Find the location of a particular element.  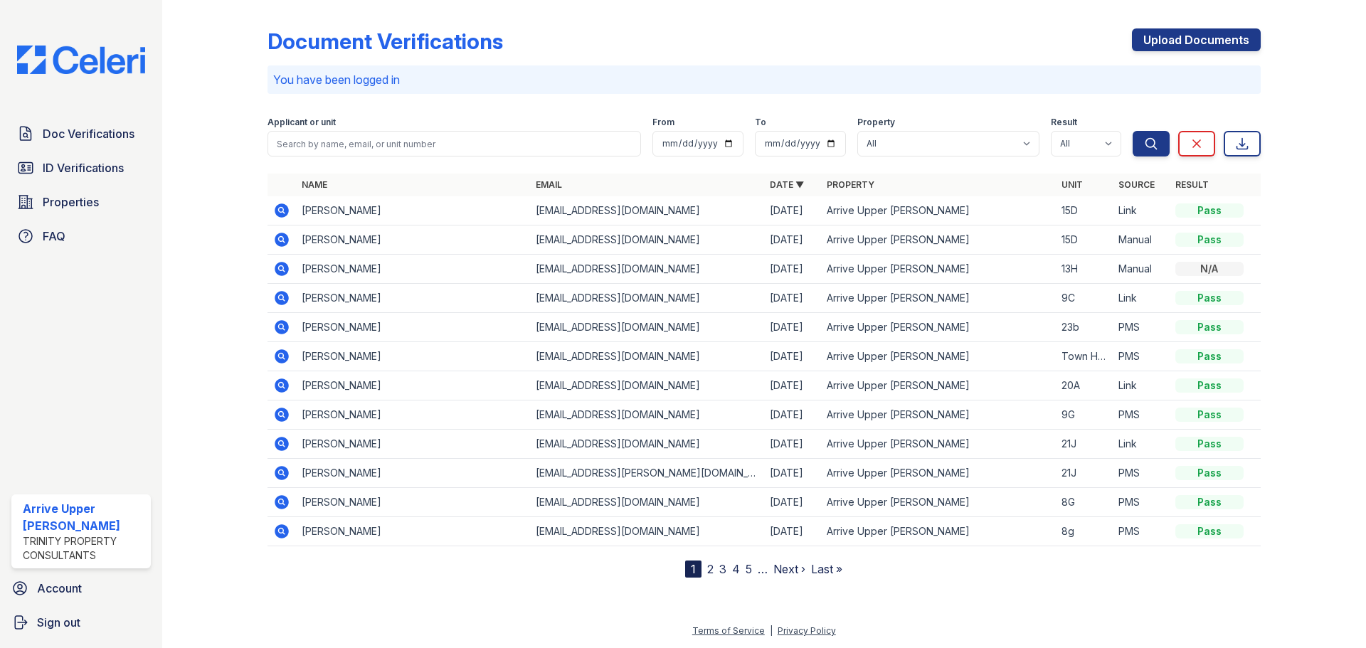

span: ID Verifications is located at coordinates (83, 168).